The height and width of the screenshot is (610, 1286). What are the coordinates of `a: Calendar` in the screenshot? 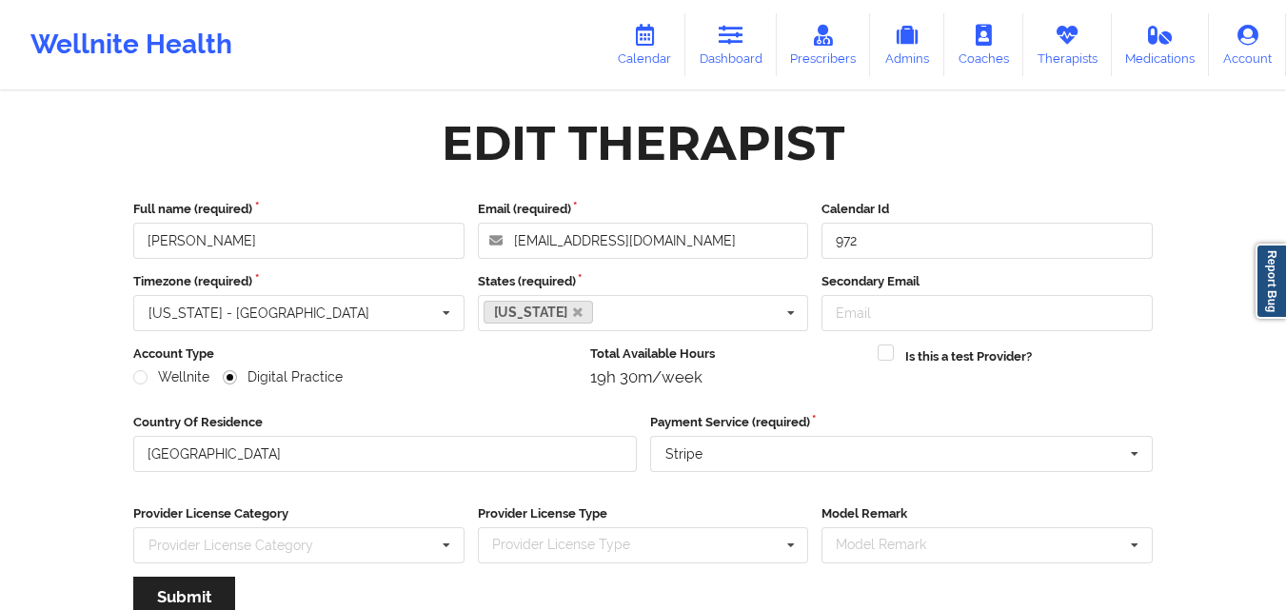 It's located at (645, 45).